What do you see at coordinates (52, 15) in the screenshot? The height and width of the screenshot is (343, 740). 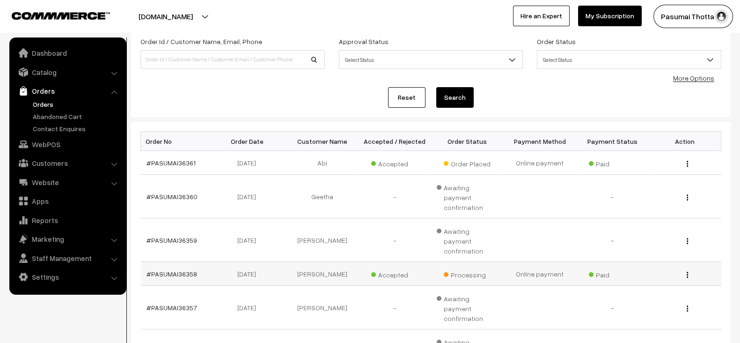 I see `a: COMMMERCE` at bounding box center [52, 15].